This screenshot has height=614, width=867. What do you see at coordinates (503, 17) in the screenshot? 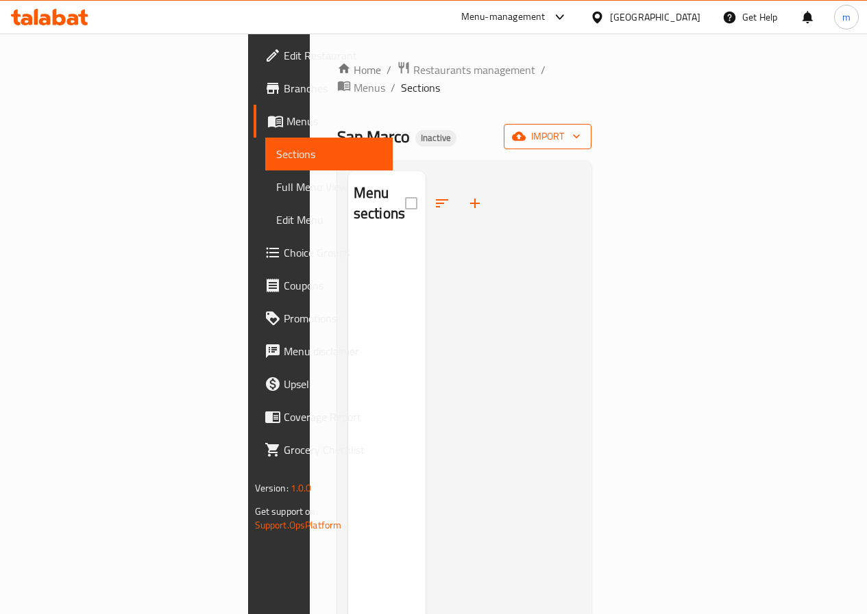
I see `div: Menu-management` at bounding box center [503, 17].